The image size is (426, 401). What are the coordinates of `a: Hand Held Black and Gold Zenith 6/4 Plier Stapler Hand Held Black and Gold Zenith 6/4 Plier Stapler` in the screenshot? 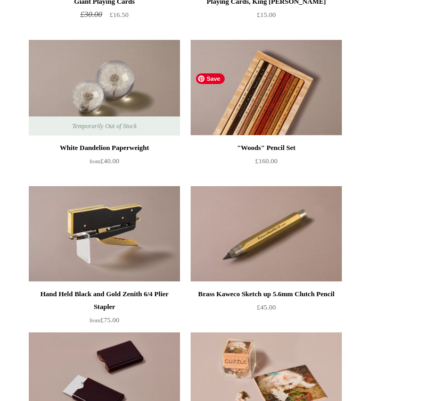 It's located at (104, 234).